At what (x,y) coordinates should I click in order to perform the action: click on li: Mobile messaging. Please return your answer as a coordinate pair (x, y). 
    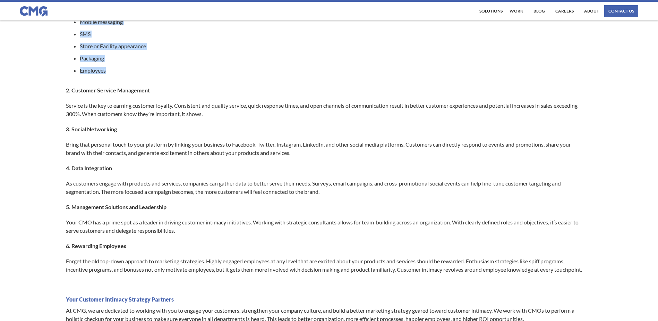
    Looking at the image, I should click on (333, 22).